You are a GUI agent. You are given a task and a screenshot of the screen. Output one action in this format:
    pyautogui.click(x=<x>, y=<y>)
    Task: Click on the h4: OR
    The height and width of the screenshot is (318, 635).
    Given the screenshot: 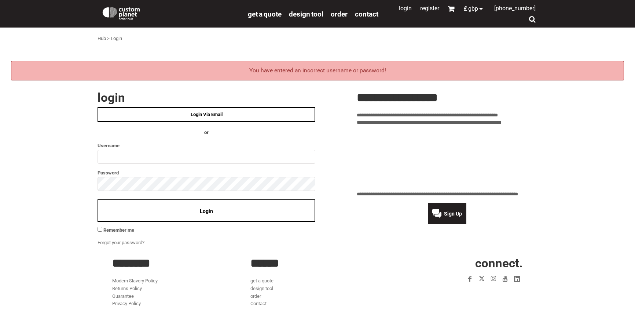 What is the action you would take?
    pyautogui.click(x=207, y=132)
    